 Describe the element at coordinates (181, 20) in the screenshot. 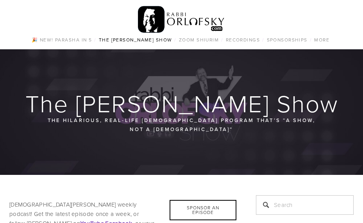

I see `img: RabbiOrlofsky.com` at that location.